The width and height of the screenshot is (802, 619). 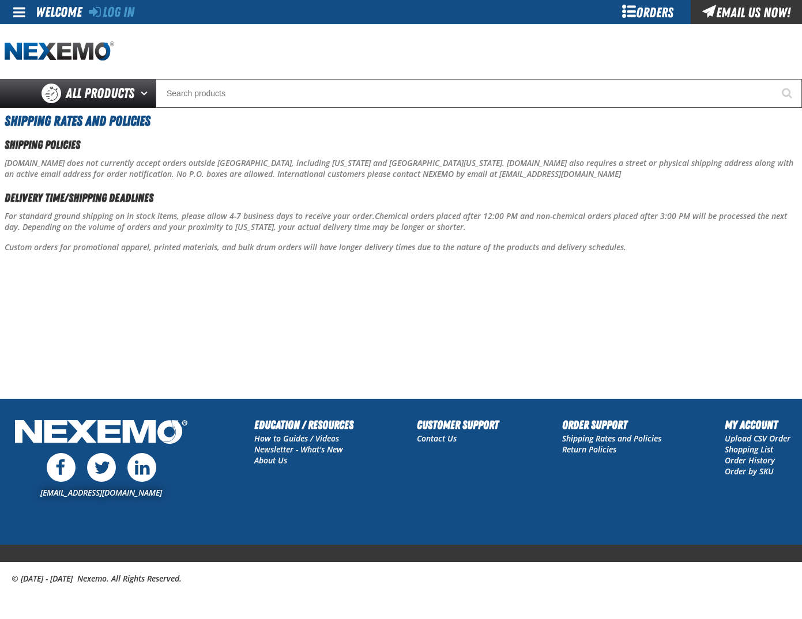 What do you see at coordinates (758, 425) in the screenshot?
I see `h2: My Account` at bounding box center [758, 425].